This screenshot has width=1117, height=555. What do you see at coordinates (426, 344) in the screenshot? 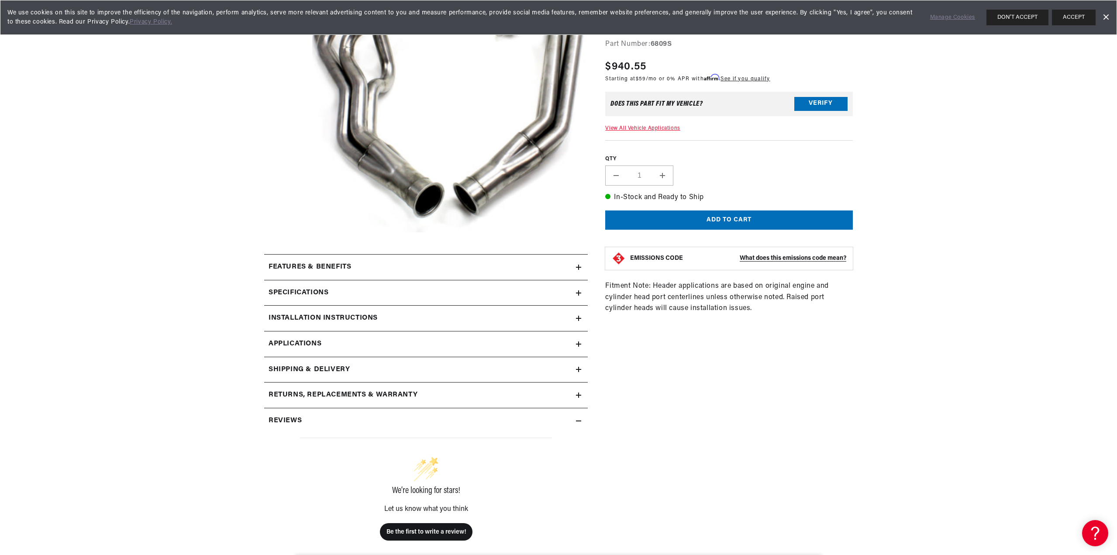
I see `a: Applications` at bounding box center [426, 344].